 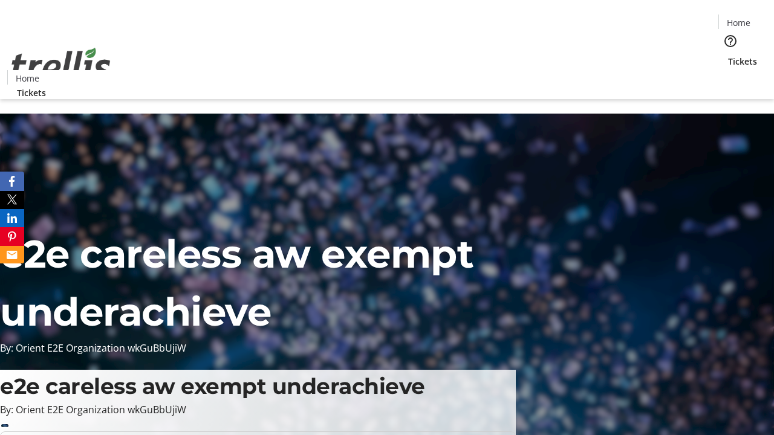 I want to click on button: Cart, so click(x=730, y=80).